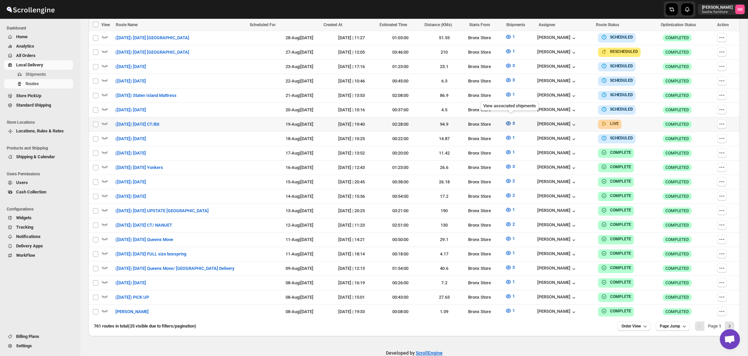 Image resolution: width=748 pixels, height=356 pixels. I want to click on button: Tracking, so click(39, 227).